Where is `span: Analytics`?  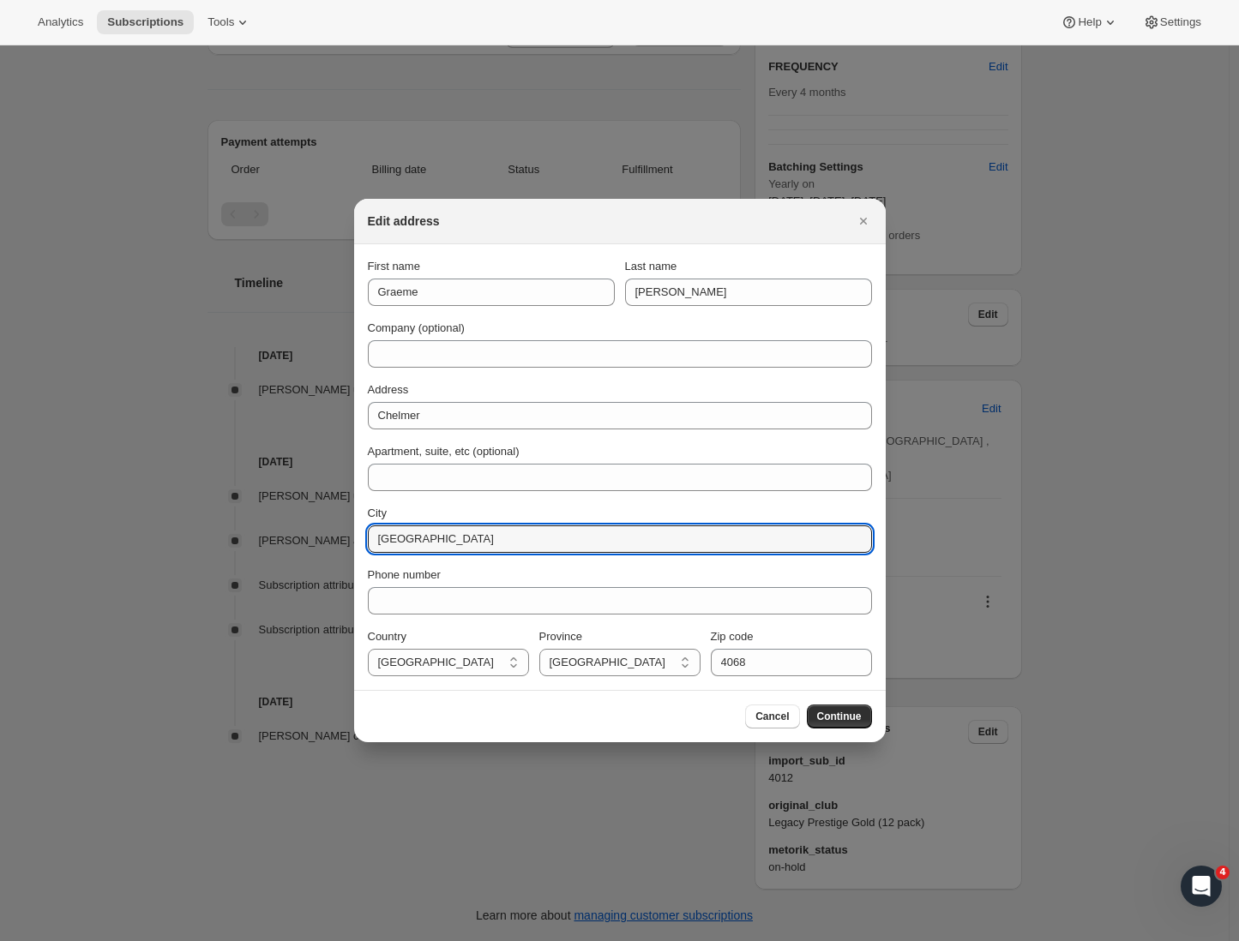 span: Analytics is located at coordinates (60, 22).